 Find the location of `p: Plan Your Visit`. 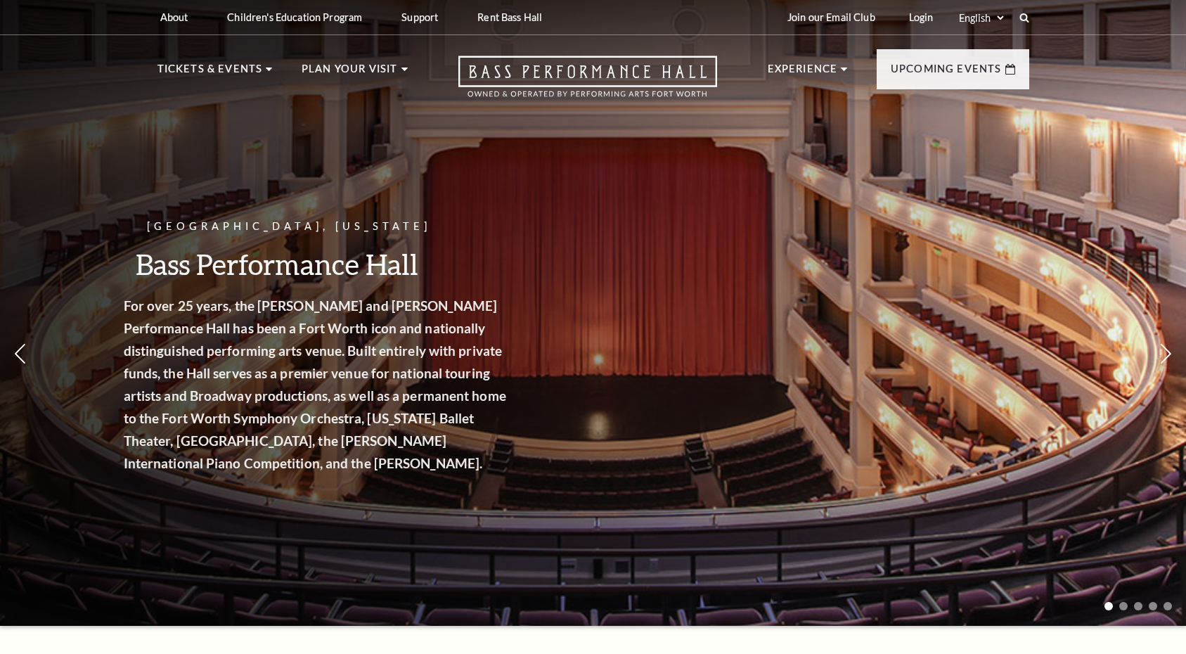

p: Plan Your Visit is located at coordinates (349, 73).